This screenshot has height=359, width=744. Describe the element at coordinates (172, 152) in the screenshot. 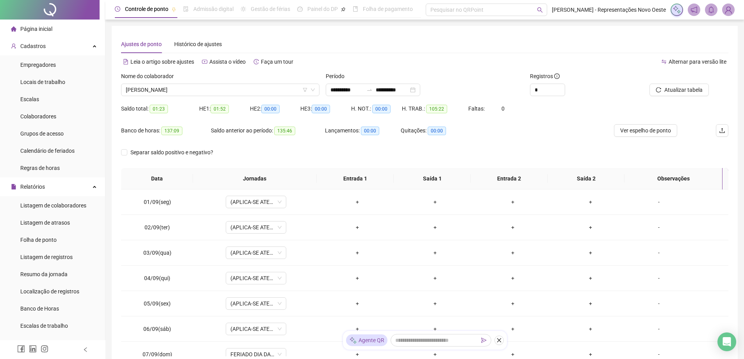

I see `span: Separar saldo positivo e negativo?` at that location.